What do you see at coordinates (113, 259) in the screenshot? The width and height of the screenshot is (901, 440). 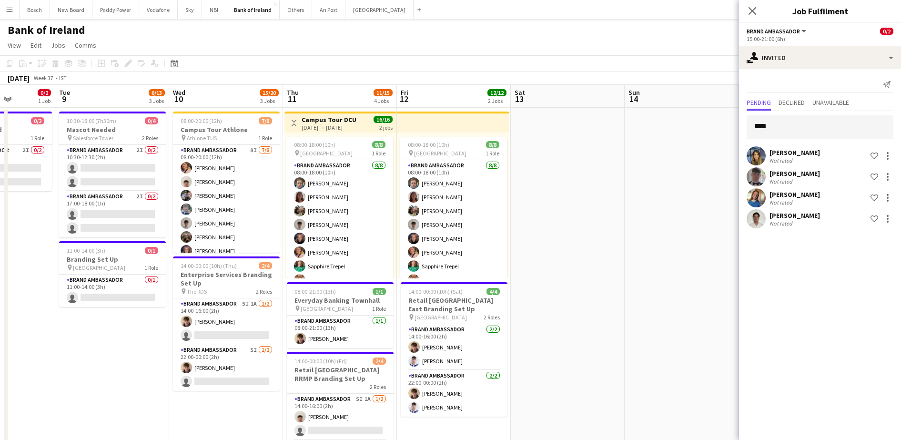 I see `h3: Branding Set Up` at bounding box center [113, 259].